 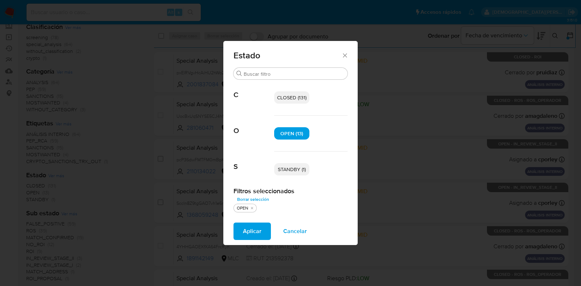 What do you see at coordinates (252, 208) in the screenshot?
I see `button: quitar OPEN` at bounding box center [252, 208].